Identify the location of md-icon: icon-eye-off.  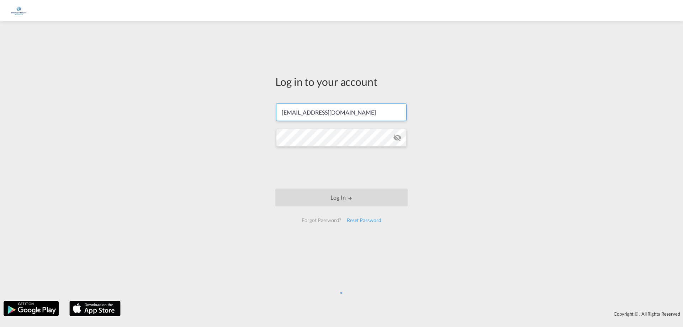
(397, 138).